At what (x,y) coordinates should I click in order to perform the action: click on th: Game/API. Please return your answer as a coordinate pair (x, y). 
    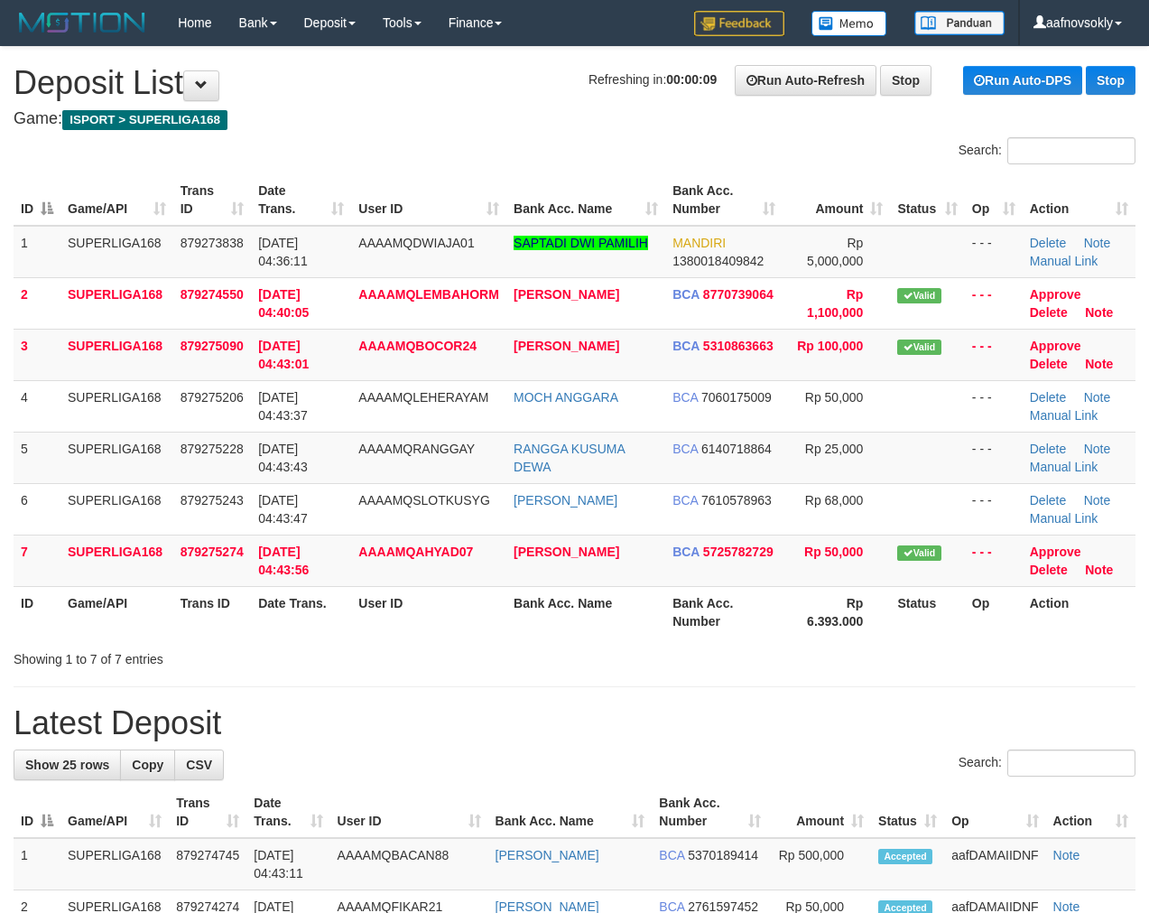
    Looking at the image, I should click on (116, 611).